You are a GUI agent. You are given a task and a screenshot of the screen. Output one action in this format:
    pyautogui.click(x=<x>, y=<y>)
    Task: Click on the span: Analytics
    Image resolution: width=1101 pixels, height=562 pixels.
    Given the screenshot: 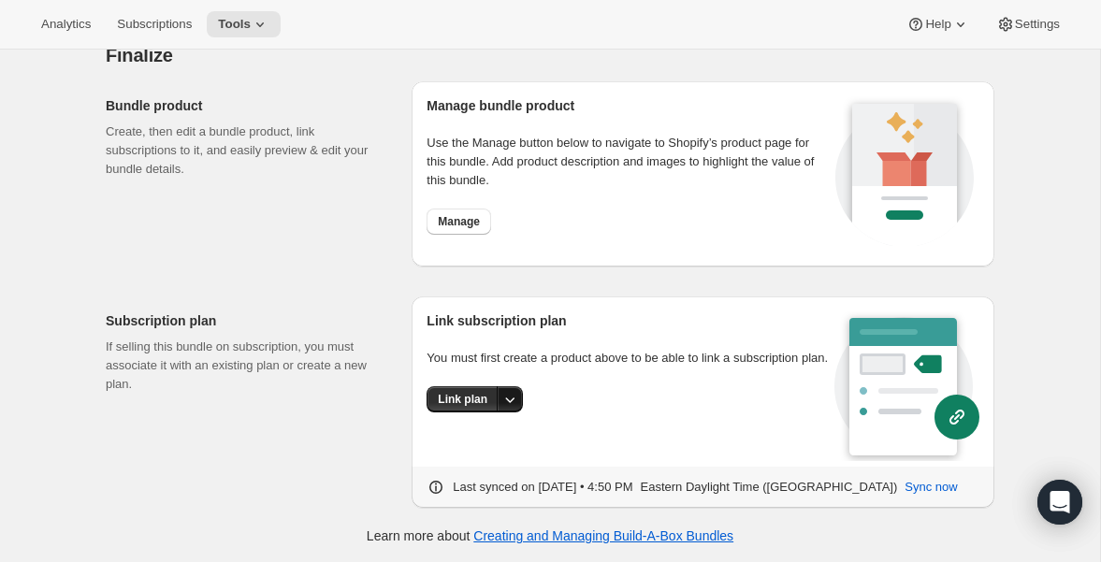 What is the action you would take?
    pyautogui.click(x=65, y=24)
    